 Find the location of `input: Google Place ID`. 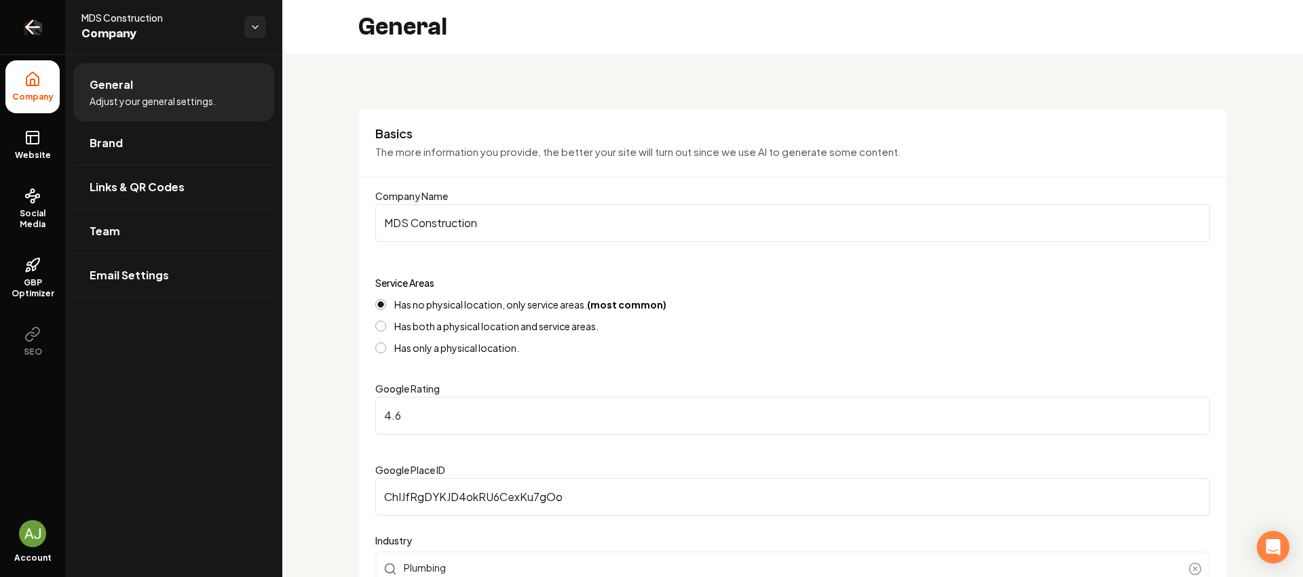

input: Google Place ID is located at coordinates (792, 497).